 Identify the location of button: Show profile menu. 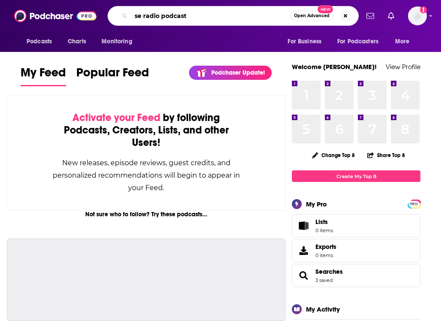
(418, 16).